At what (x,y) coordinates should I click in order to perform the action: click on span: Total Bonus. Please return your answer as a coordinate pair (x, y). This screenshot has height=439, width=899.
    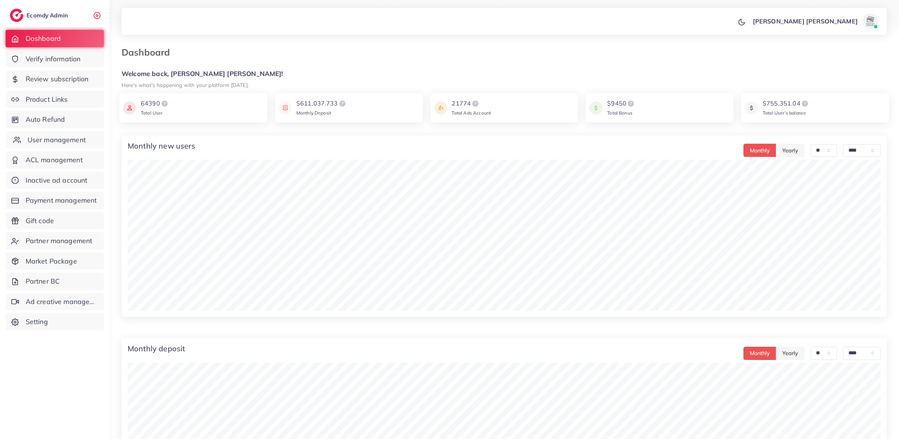
    Looking at the image, I should click on (620, 113).